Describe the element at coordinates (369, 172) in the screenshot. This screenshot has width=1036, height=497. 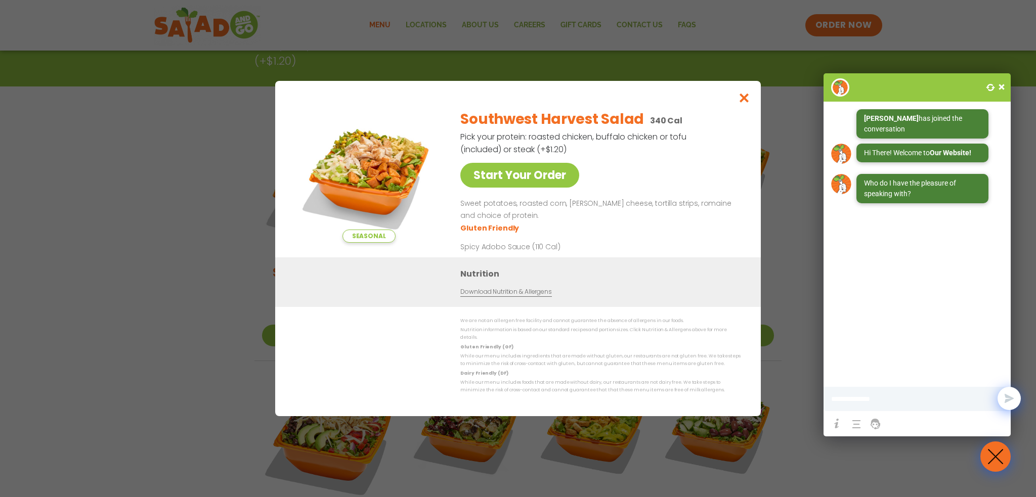
I see `img: Featured product photo for Southwest Harvest Salad` at that location.